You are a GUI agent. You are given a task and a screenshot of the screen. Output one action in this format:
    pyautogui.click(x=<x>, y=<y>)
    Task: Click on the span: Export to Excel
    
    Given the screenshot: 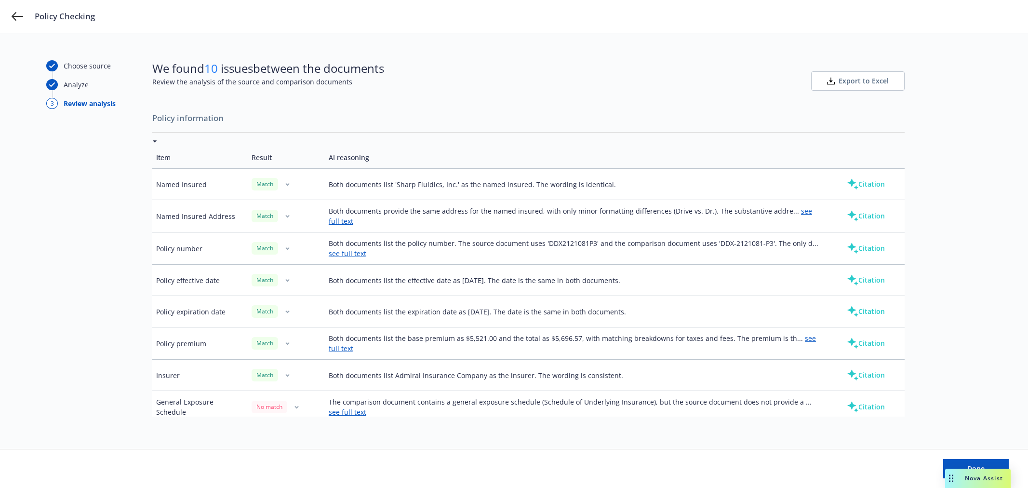 What is the action you would take?
    pyautogui.click(x=864, y=81)
    